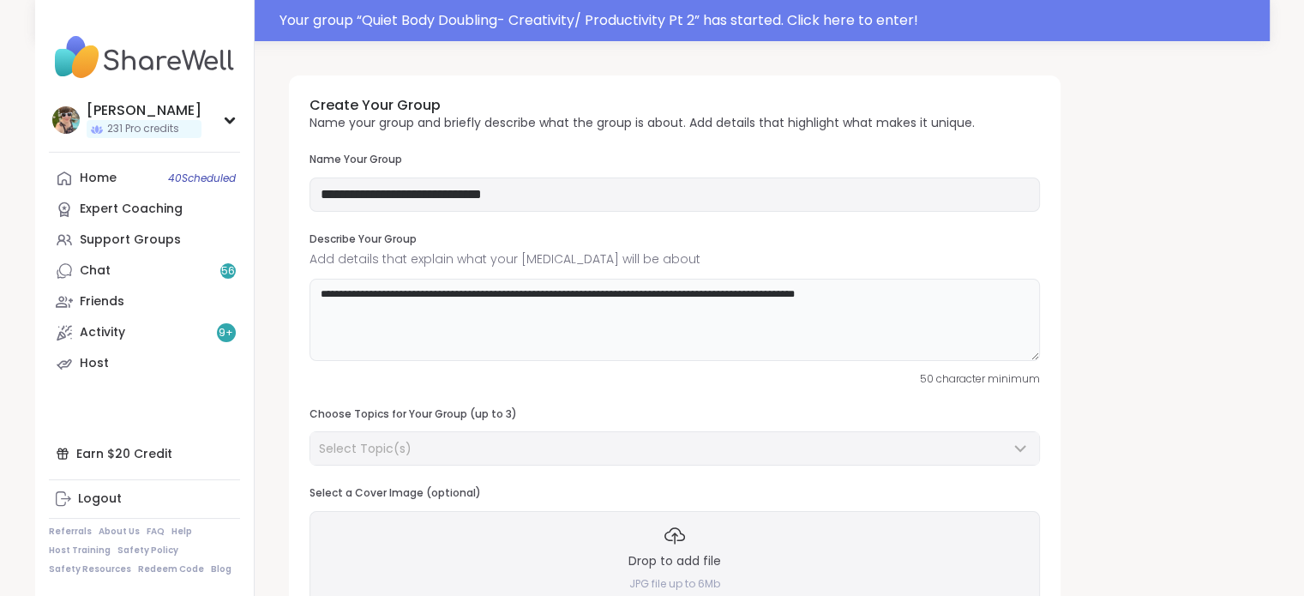  Describe the element at coordinates (130, 240) in the screenshot. I see `div: Support Groups` at that location.